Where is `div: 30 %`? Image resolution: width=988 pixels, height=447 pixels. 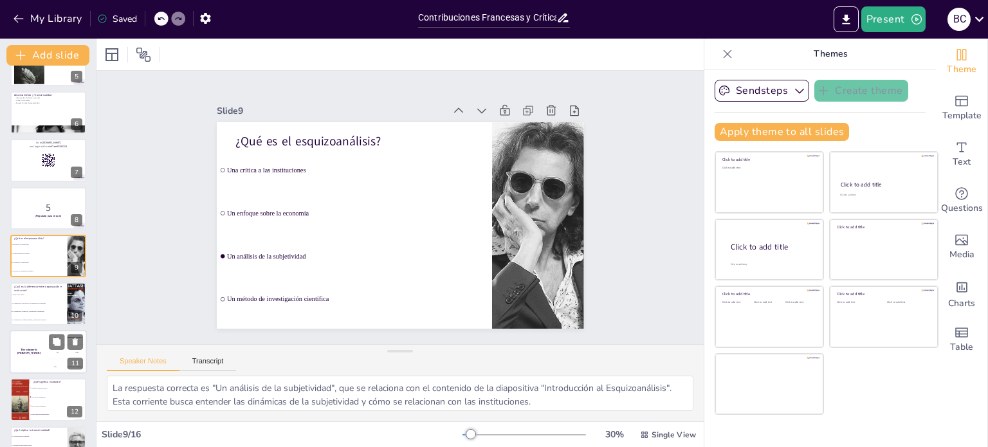
div: 30 % is located at coordinates (614, 434).